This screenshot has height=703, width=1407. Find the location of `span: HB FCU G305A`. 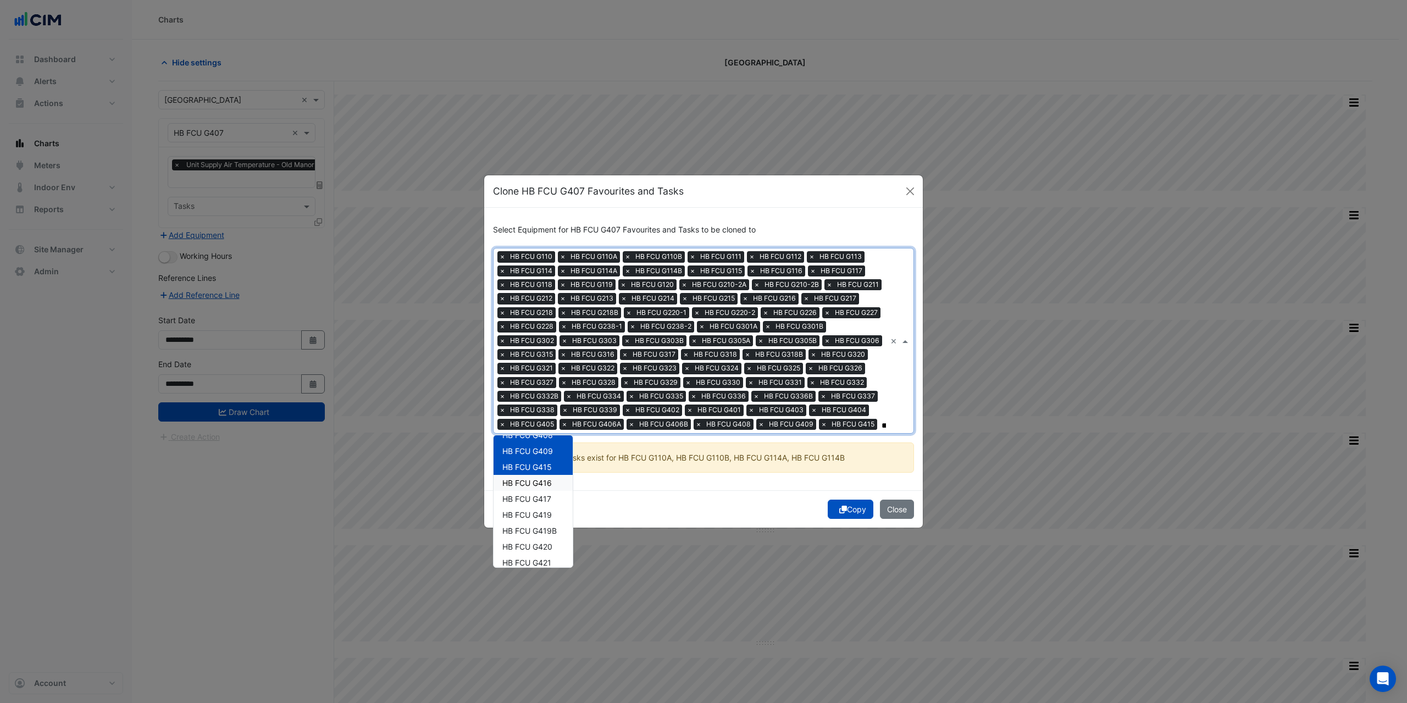

span: HB FCU G305A is located at coordinates (726, 341).